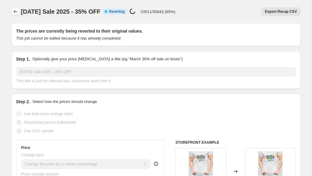 The width and height of the screenshot is (312, 176). I want to click on span: Reverting, so click(117, 12).